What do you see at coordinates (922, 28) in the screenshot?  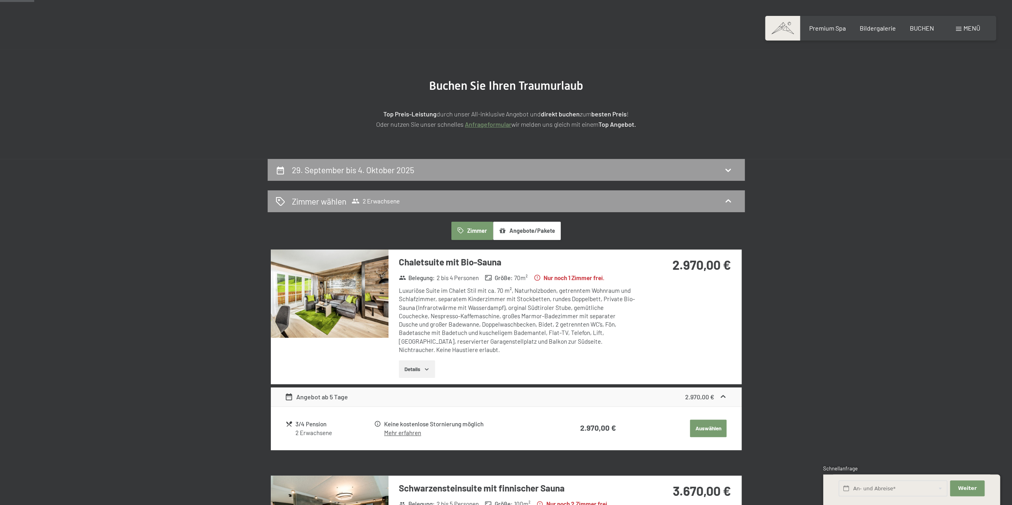 I see `span: BUCHEN` at bounding box center [922, 28].